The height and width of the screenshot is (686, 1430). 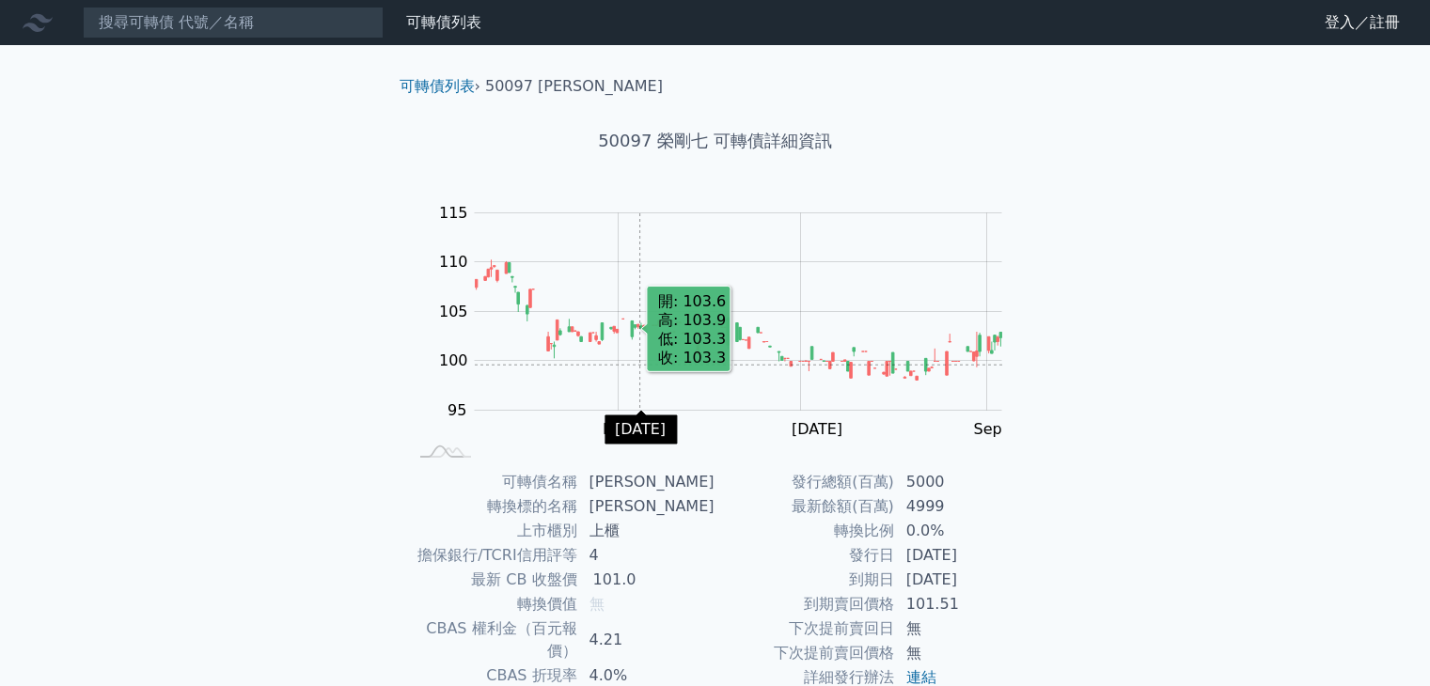 What do you see at coordinates (493, 556) in the screenshot?
I see `td: 擔保銀行/TCRI信用評等` at bounding box center [493, 556].